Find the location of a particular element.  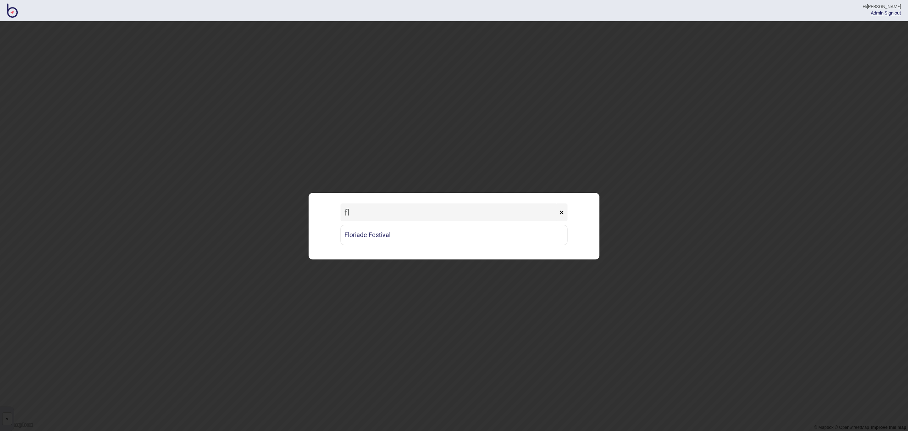

a: Admin is located at coordinates (877, 13).